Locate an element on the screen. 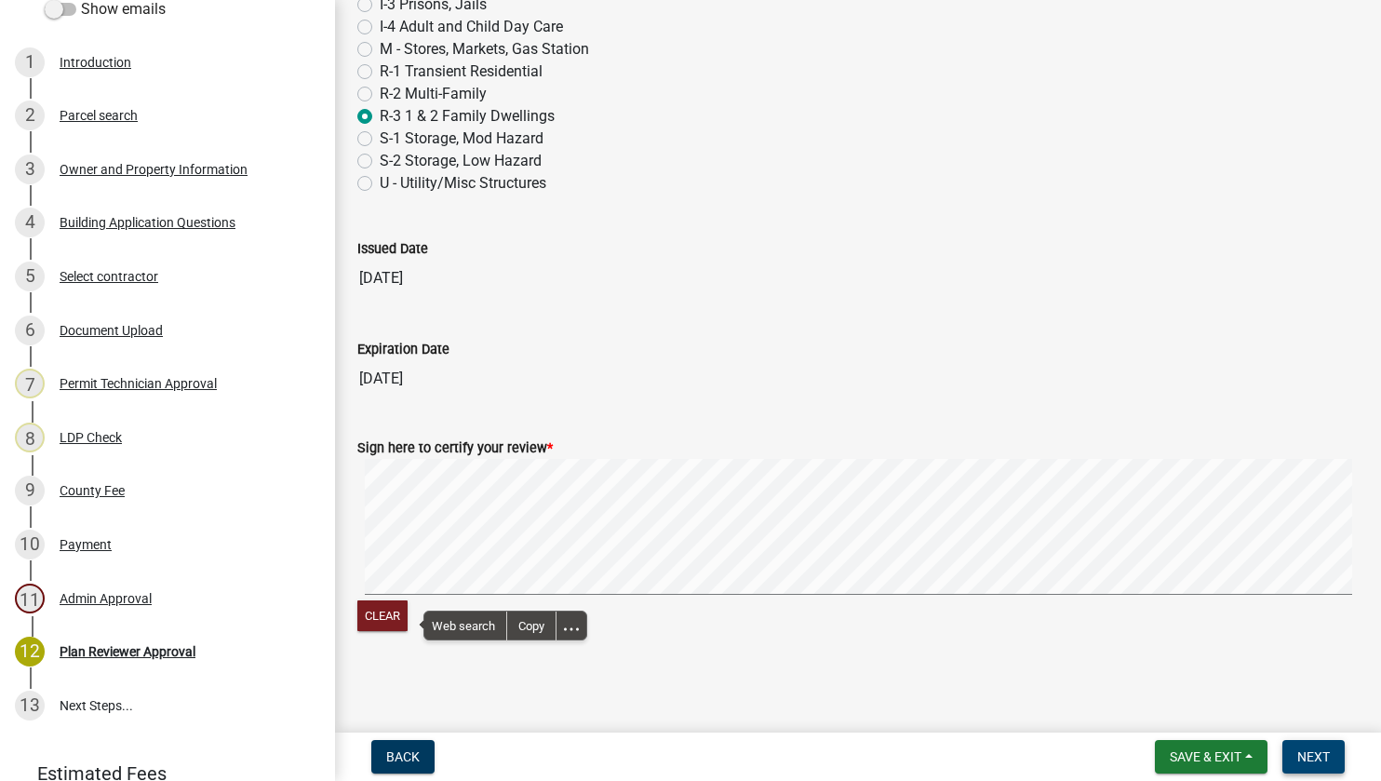 The height and width of the screenshot is (781, 1381). div: 2 is located at coordinates (30, 115).